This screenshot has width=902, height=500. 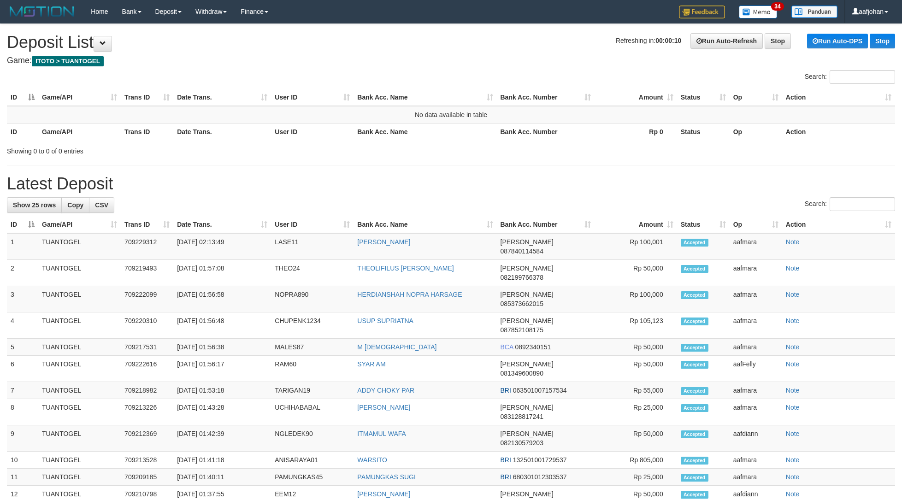 I want to click on td: 11, so click(x=23, y=477).